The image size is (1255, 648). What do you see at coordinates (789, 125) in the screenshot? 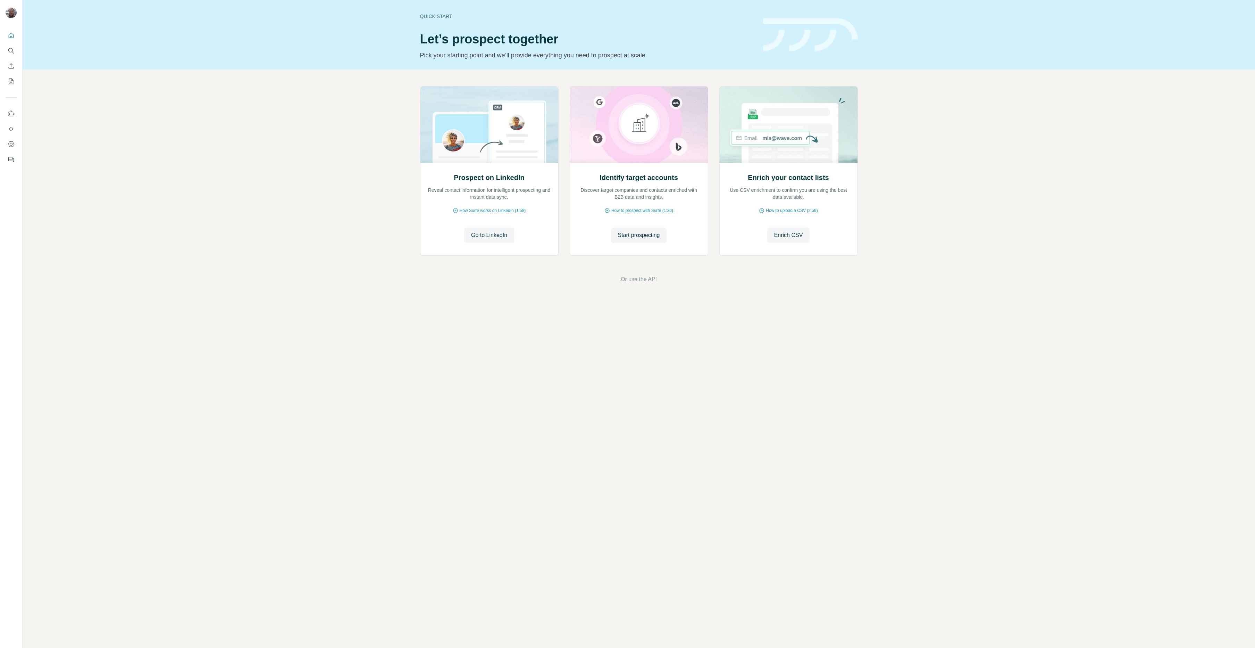
I see `img: Enrich your contact lists` at bounding box center [789, 125].